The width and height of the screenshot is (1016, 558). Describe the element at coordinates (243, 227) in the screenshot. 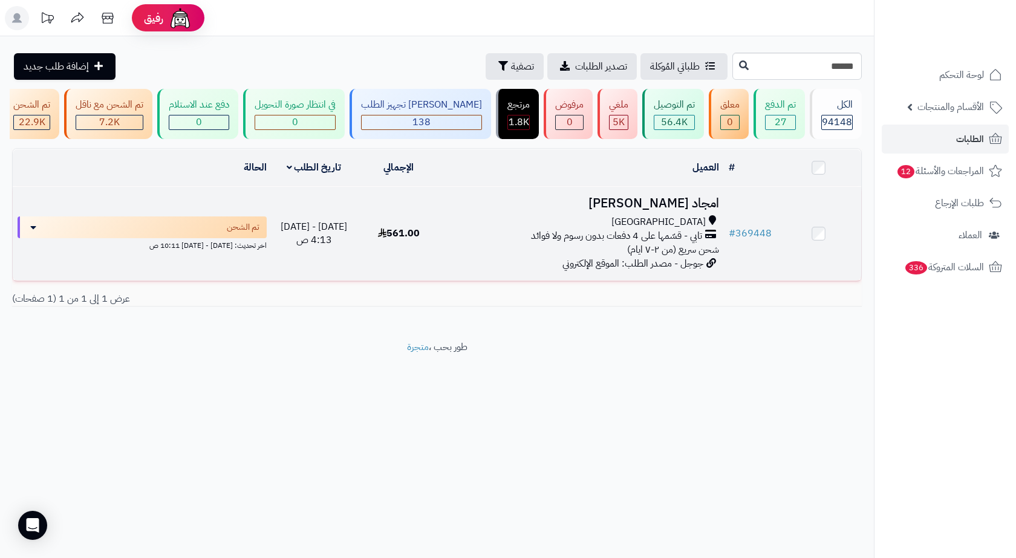

I see `span: تم الشحن` at that location.